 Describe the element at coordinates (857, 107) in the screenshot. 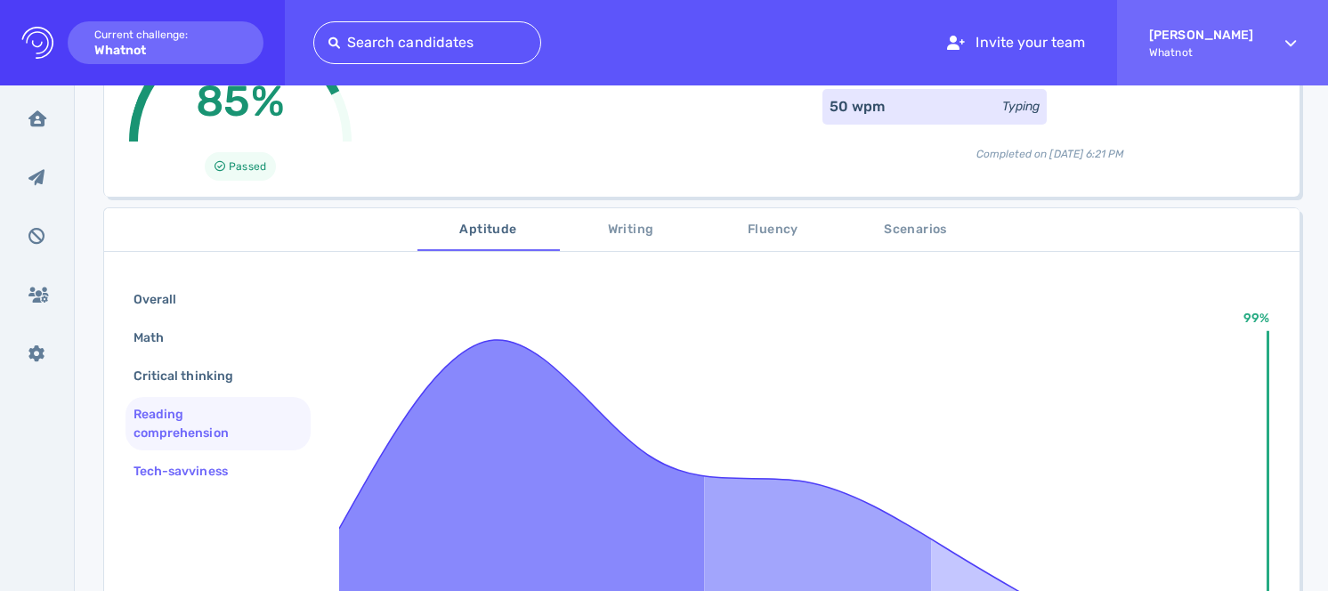

I see `div: 50 wpm` at that location.